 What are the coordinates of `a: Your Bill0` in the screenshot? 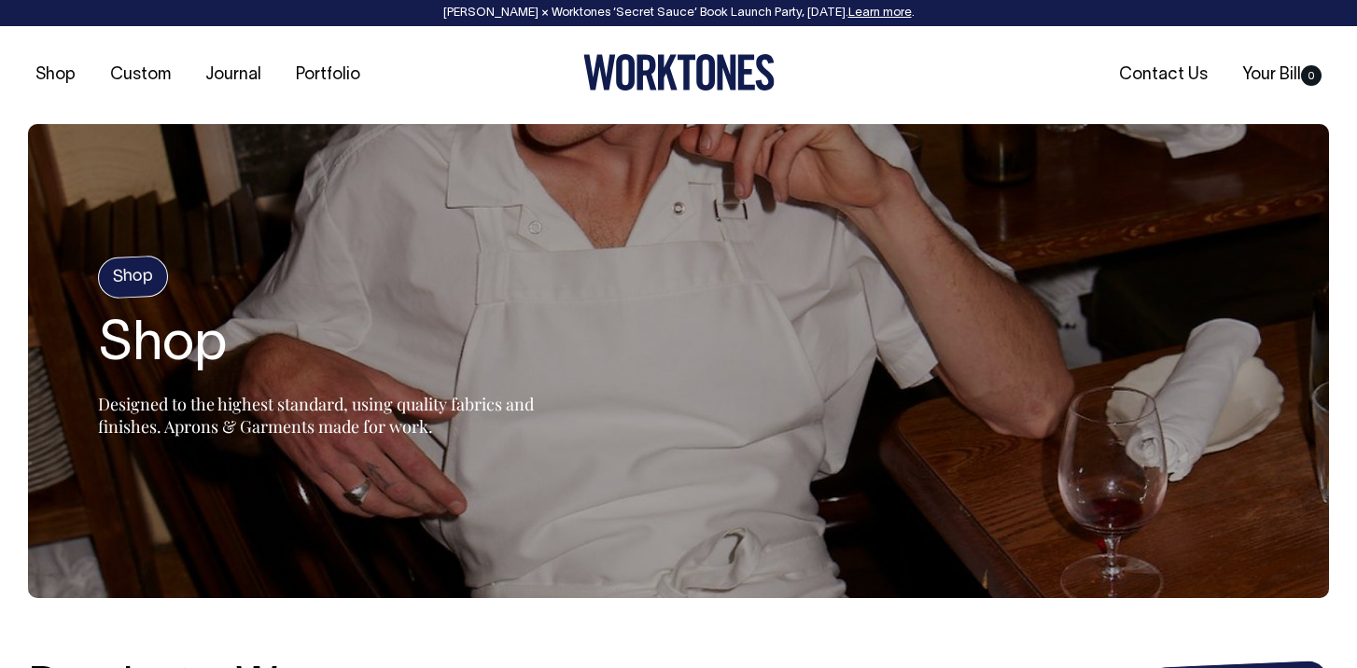 It's located at (1282, 75).